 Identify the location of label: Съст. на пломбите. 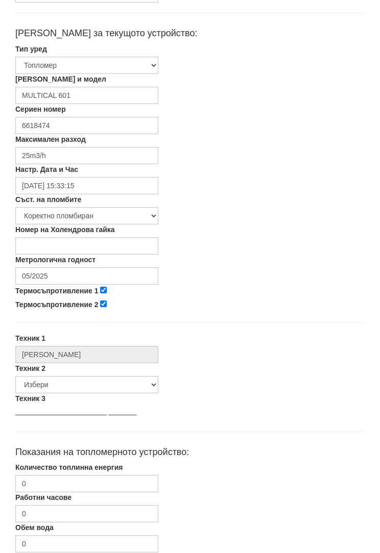
(48, 200).